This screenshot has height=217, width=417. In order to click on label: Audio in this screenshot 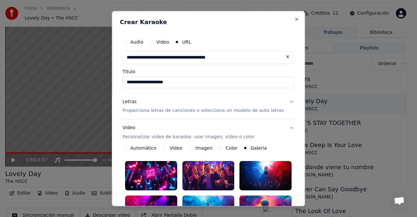, I will do `click(137, 42)`.